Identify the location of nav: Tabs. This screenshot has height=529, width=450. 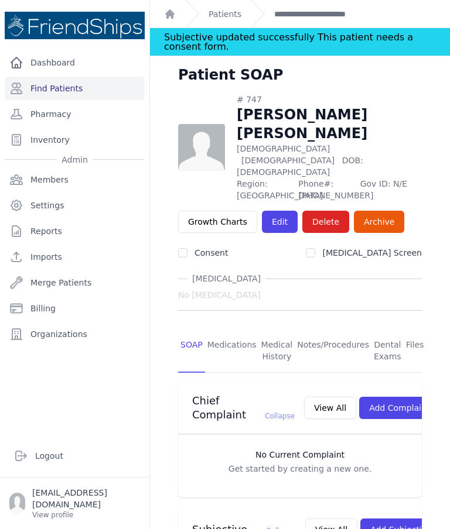
(300, 351).